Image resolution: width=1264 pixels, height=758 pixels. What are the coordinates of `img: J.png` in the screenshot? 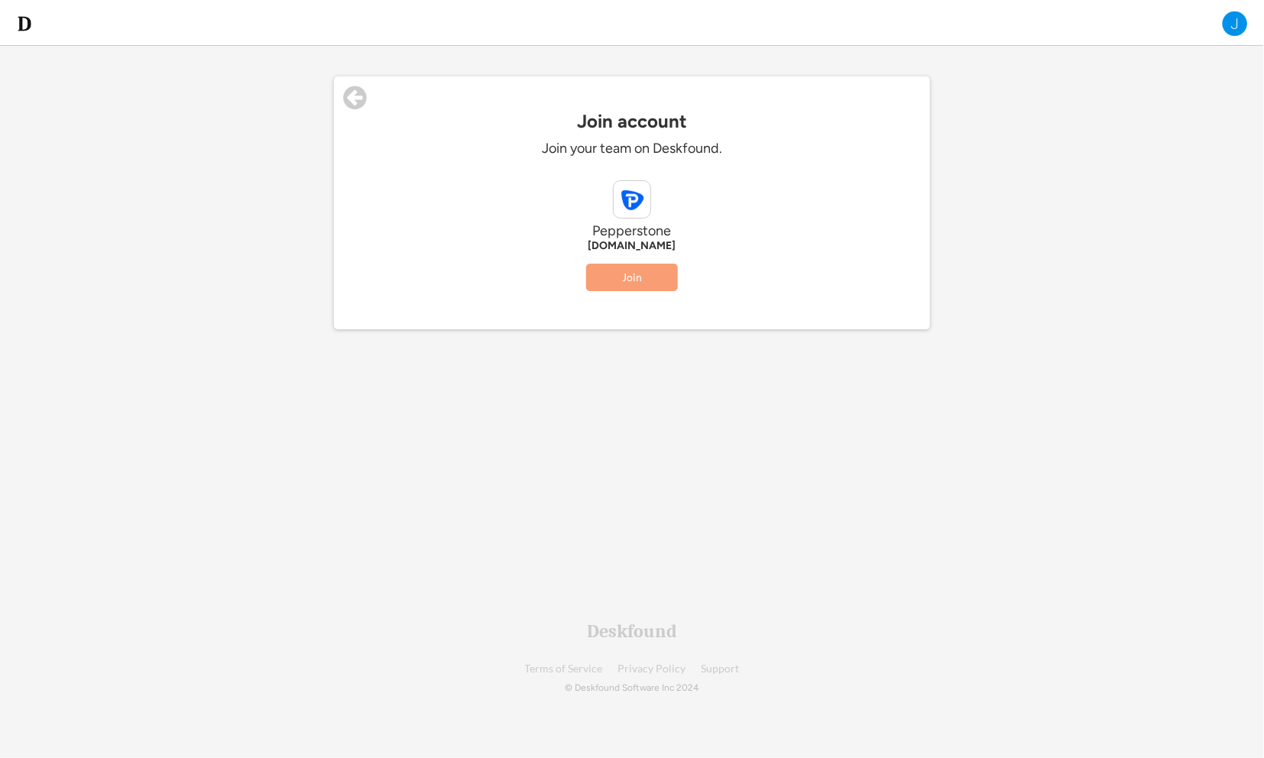 It's located at (1235, 24).